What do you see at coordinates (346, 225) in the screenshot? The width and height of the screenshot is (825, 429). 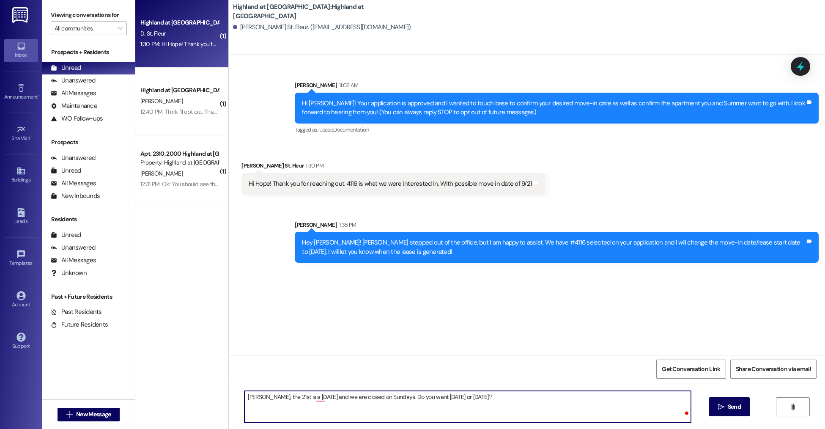 I see `div: 1:35 PM` at bounding box center [346, 225].